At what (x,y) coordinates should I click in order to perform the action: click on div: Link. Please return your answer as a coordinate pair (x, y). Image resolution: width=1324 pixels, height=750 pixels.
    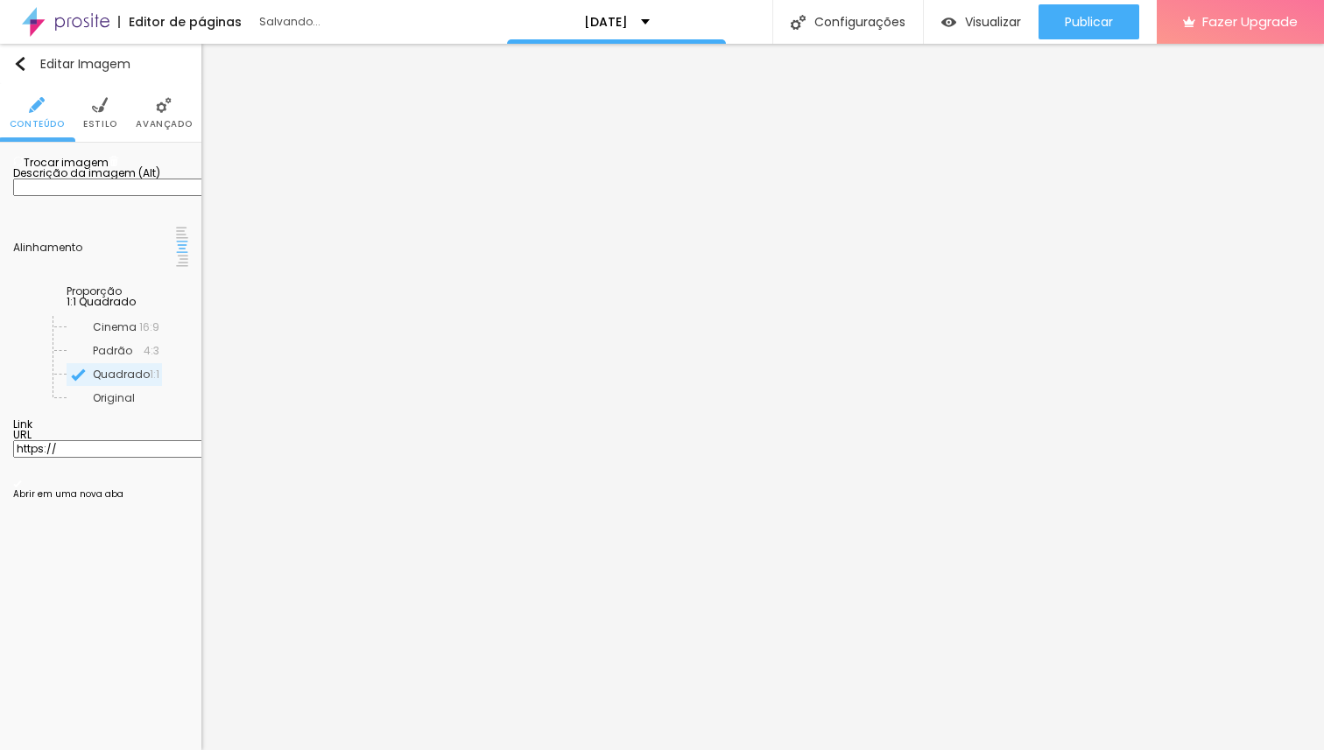
    Looking at the image, I should click on (101, 425).